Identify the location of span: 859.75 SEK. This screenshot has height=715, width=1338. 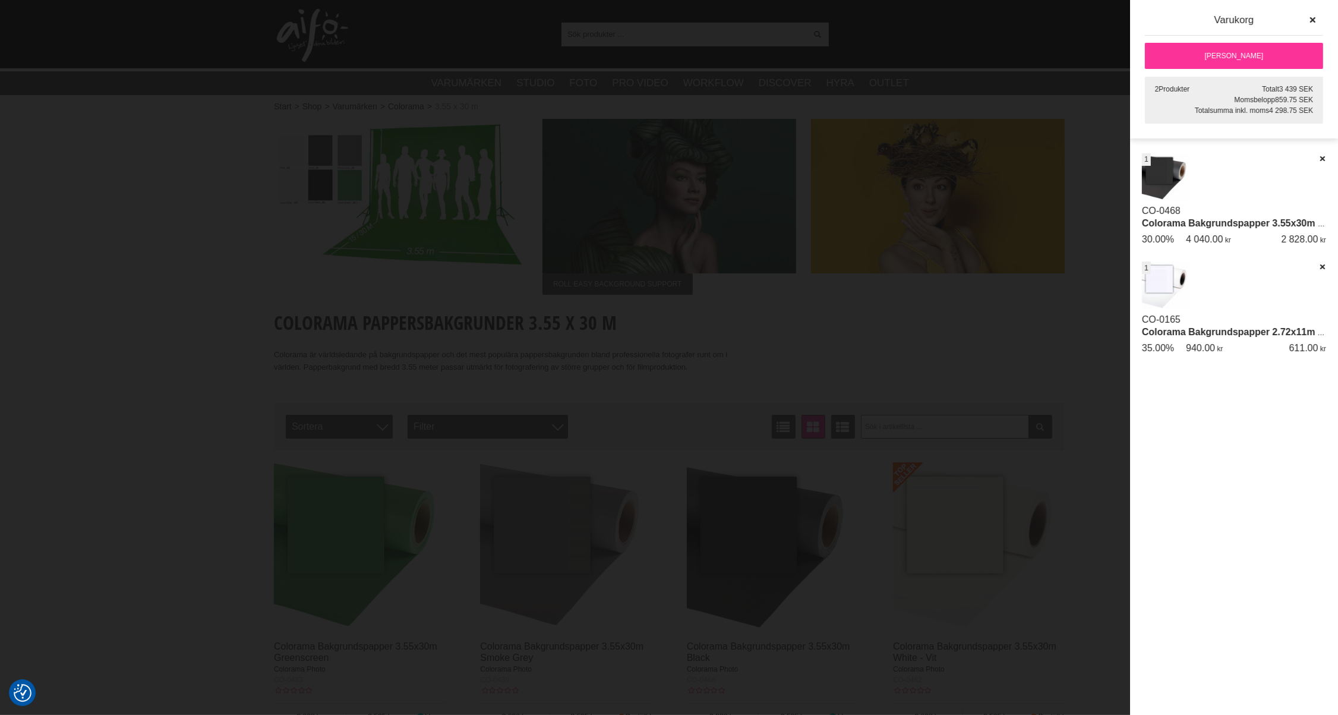
(1294, 100).